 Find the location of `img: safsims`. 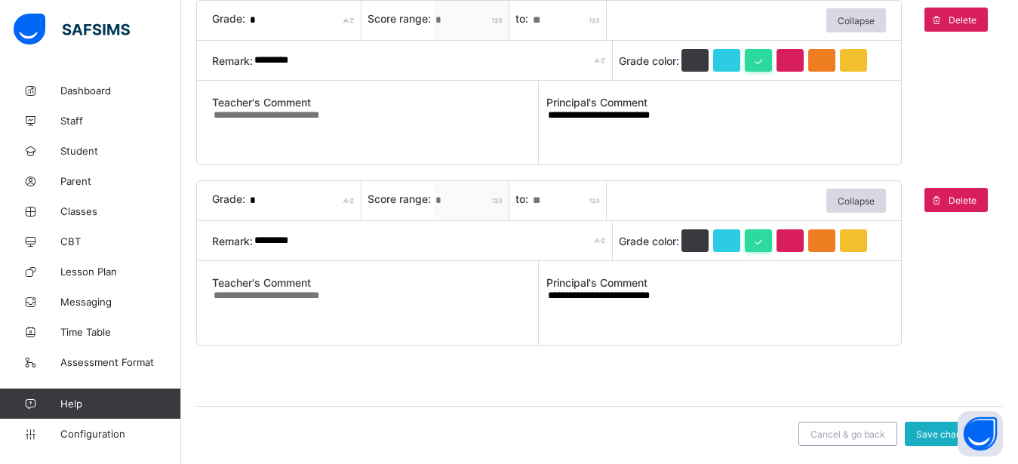

img: safsims is located at coordinates (72, 29).